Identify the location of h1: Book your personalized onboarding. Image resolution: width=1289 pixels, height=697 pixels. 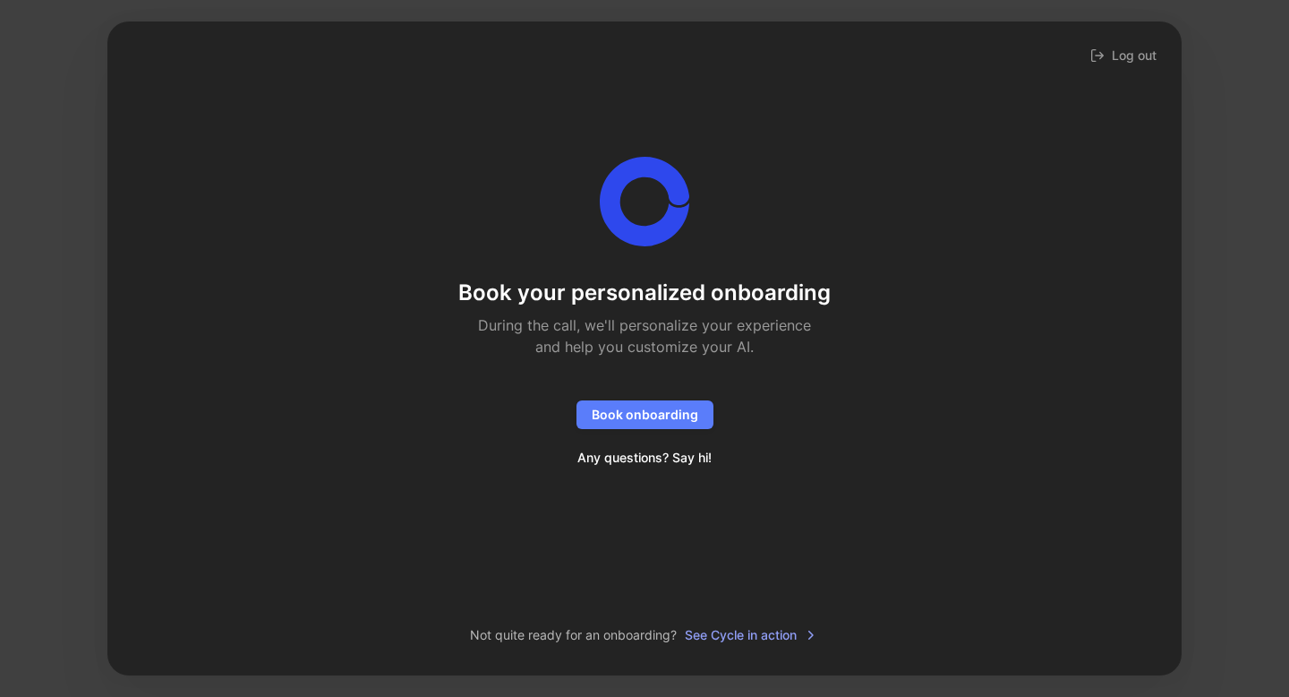
(645, 293).